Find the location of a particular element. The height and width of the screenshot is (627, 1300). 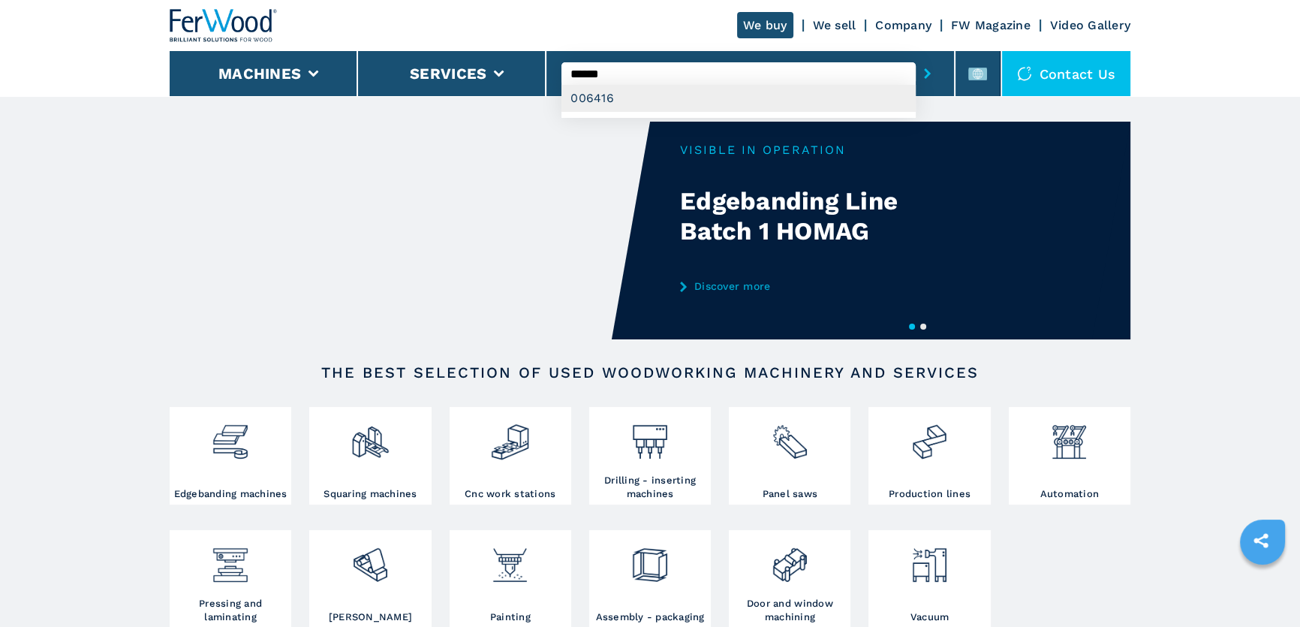

button: 2 is located at coordinates (923, 327).